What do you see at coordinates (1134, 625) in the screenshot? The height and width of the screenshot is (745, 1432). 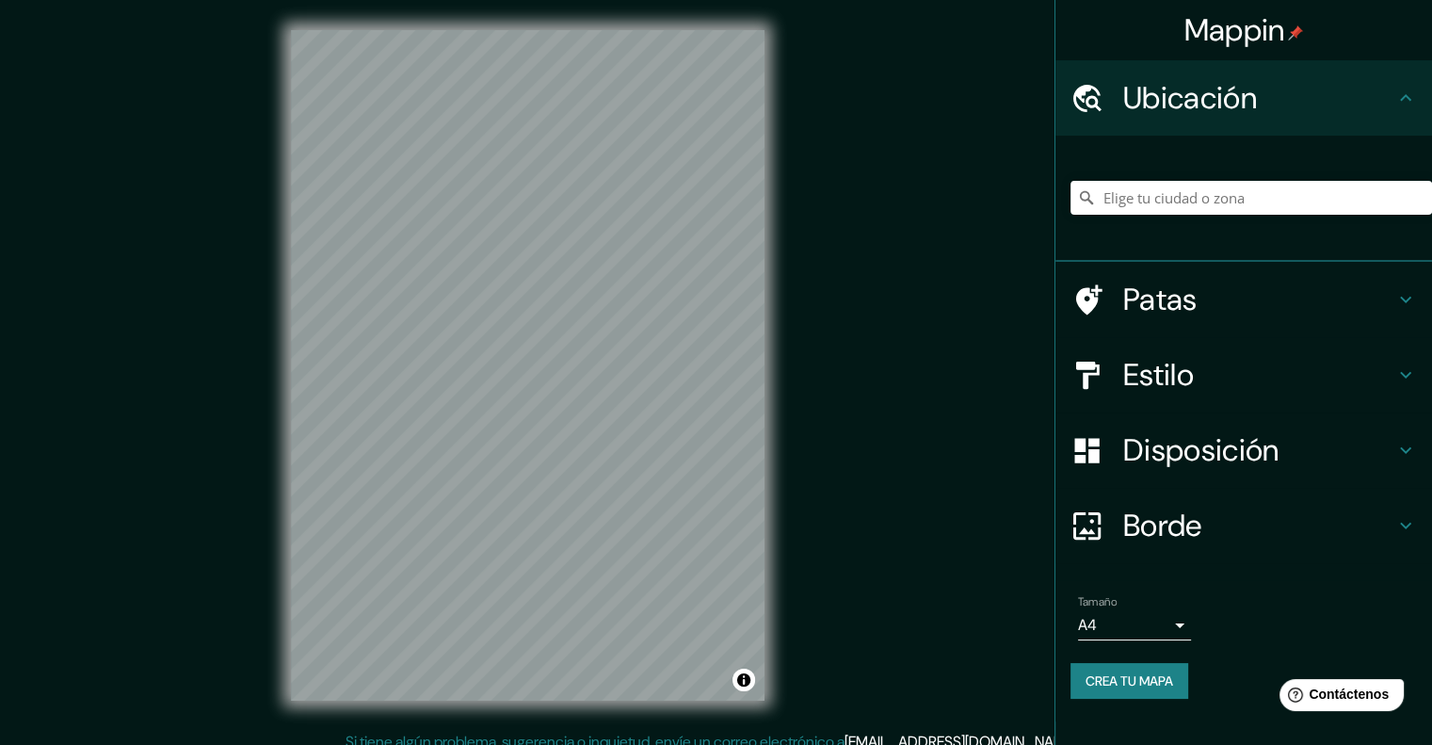 I see `div: A4` at bounding box center [1134, 625].